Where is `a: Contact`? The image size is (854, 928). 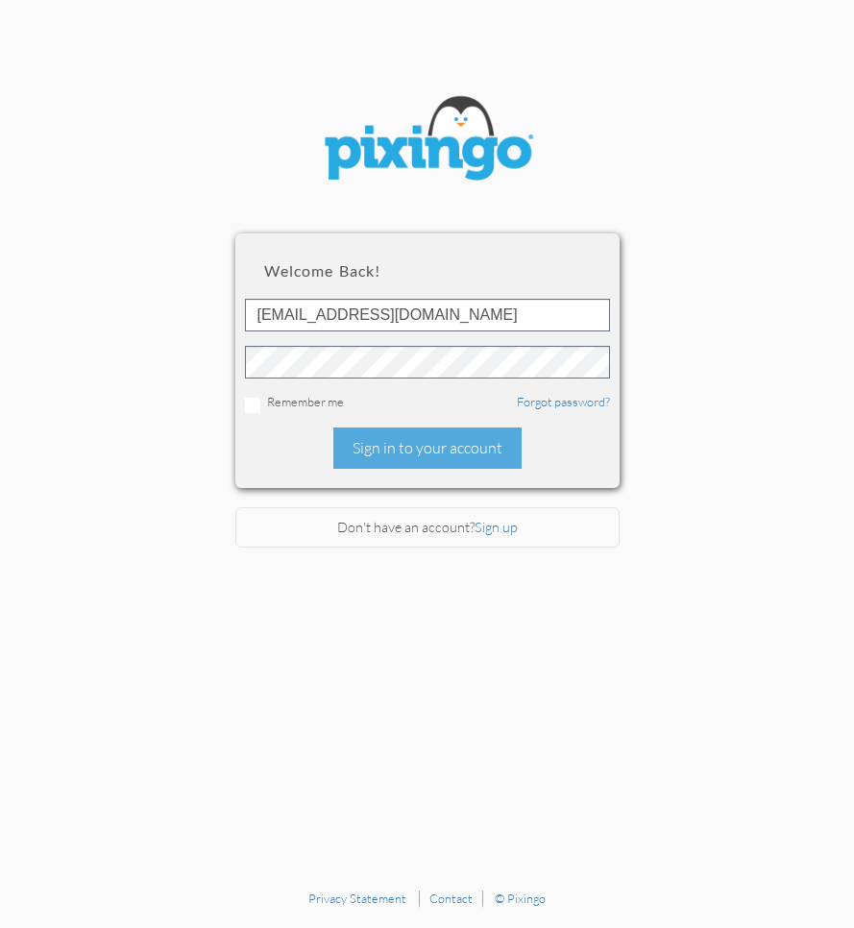
a: Contact is located at coordinates (451, 898).